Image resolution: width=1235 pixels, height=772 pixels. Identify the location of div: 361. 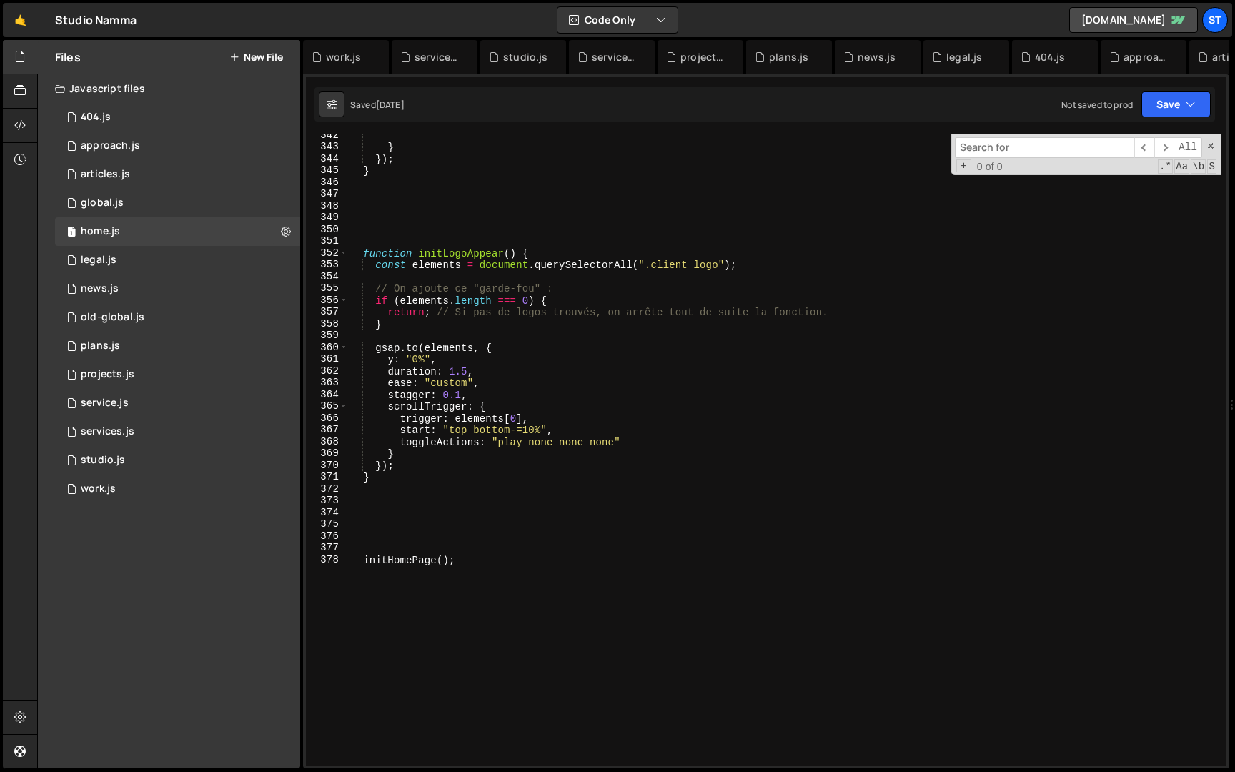
(327, 359).